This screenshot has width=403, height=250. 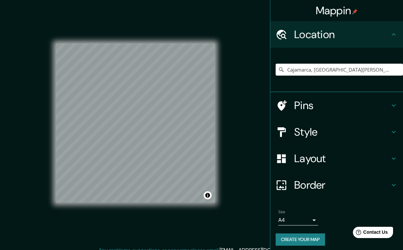 What do you see at coordinates (281, 212) in the screenshot?
I see `label: Size` at bounding box center [281, 212].